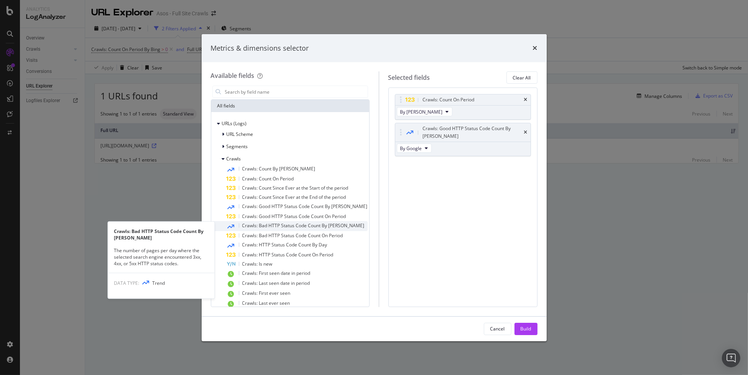 This screenshot has height=375, width=748. Describe the element at coordinates (449, 100) in the screenshot. I see `div: Crawls: Count On Period` at that location.